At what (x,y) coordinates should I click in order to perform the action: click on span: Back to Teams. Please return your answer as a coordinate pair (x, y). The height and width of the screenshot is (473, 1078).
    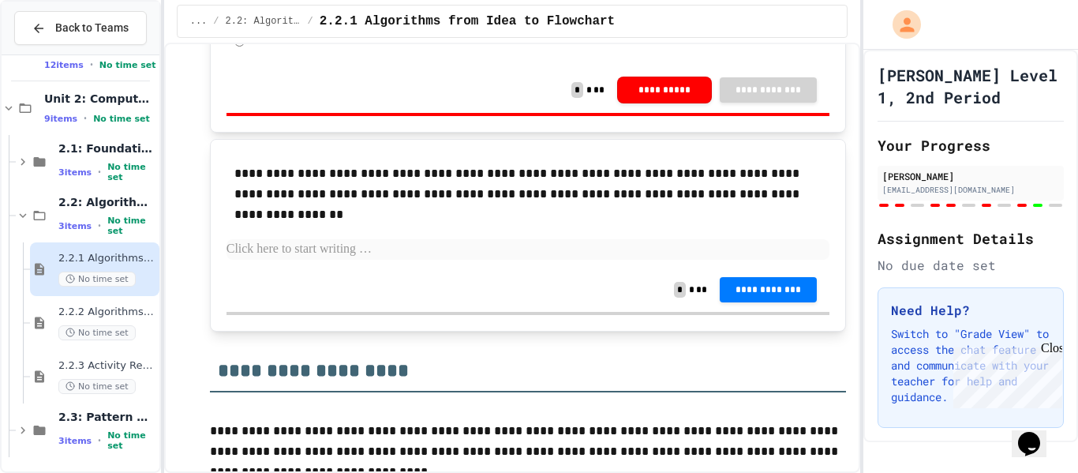
    Looking at the image, I should click on (92, 28).